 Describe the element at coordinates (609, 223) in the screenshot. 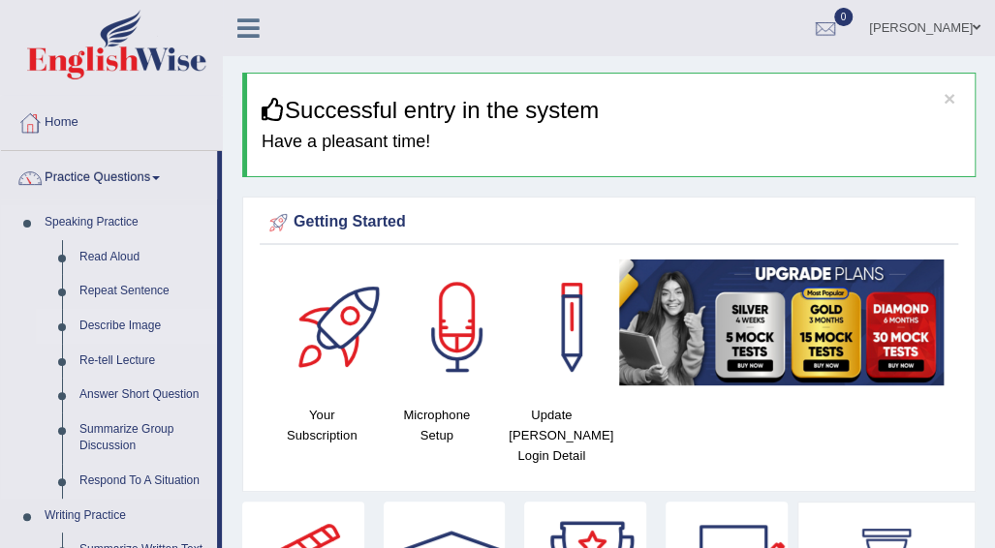

I see `div: Getting Started` at that location.